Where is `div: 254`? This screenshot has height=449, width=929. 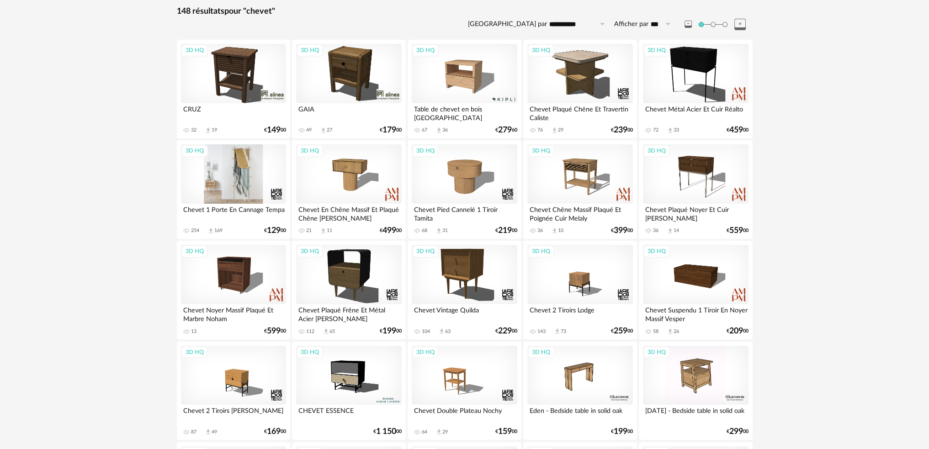
div: 254 is located at coordinates (195, 231).